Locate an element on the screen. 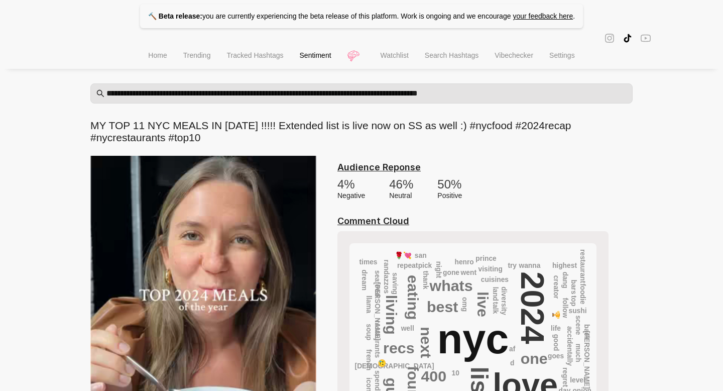 The image size is (723, 391). text: regret is located at coordinates (565, 377).